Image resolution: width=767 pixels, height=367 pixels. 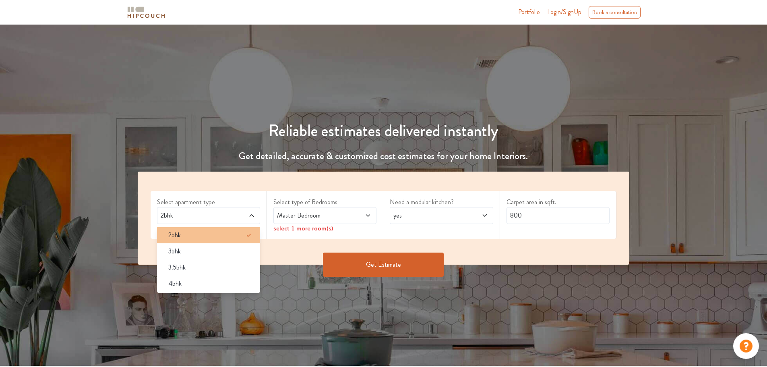 I want to click on span: 3.5bhk, so click(x=177, y=267).